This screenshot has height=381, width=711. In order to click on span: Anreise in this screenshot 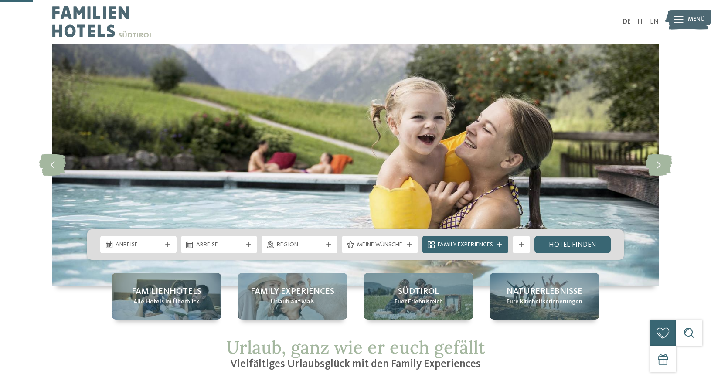, I will do `click(138, 245)`.